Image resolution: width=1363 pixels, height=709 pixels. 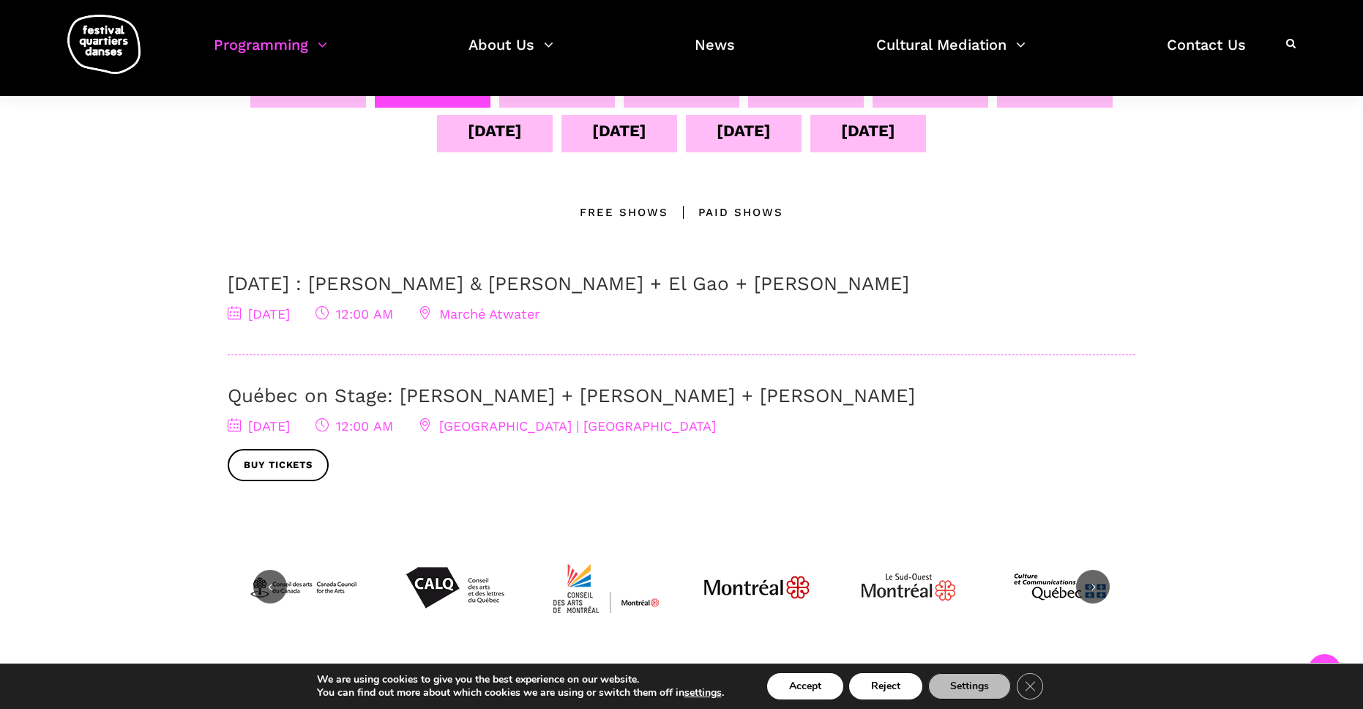 What do you see at coordinates (104, 44) in the screenshot?
I see `img: logo-fqd-med` at bounding box center [104, 44].